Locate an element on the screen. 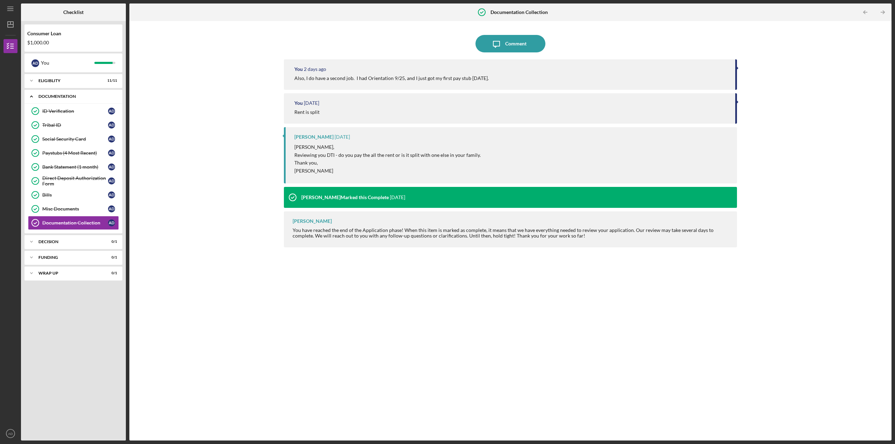 The width and height of the screenshot is (895, 444). div: Paystubs (4 Most Recent) is located at coordinates (75, 153).